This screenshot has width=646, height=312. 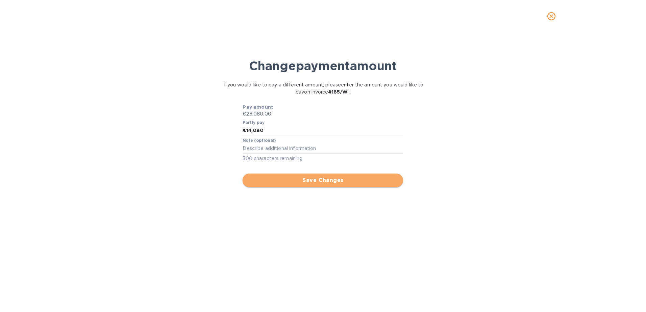 I want to click on button: close, so click(x=552, y=16).